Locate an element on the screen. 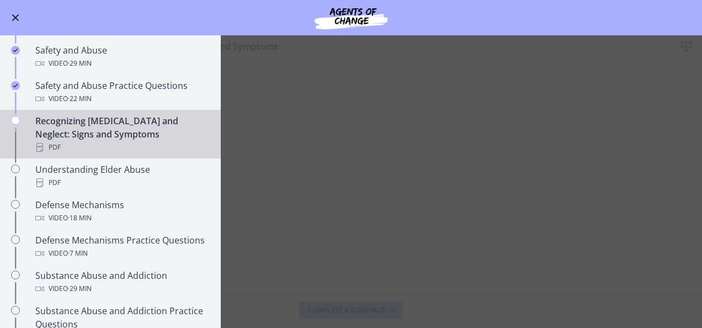 Image resolution: width=702 pixels, height=328 pixels. span: · 22 min is located at coordinates (80, 99).